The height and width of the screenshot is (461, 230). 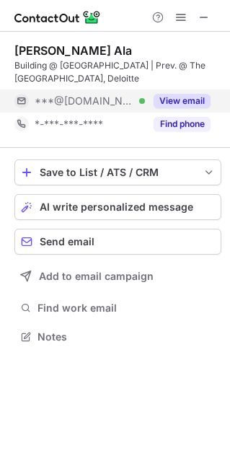 I want to click on span: Send email, so click(x=67, y=242).